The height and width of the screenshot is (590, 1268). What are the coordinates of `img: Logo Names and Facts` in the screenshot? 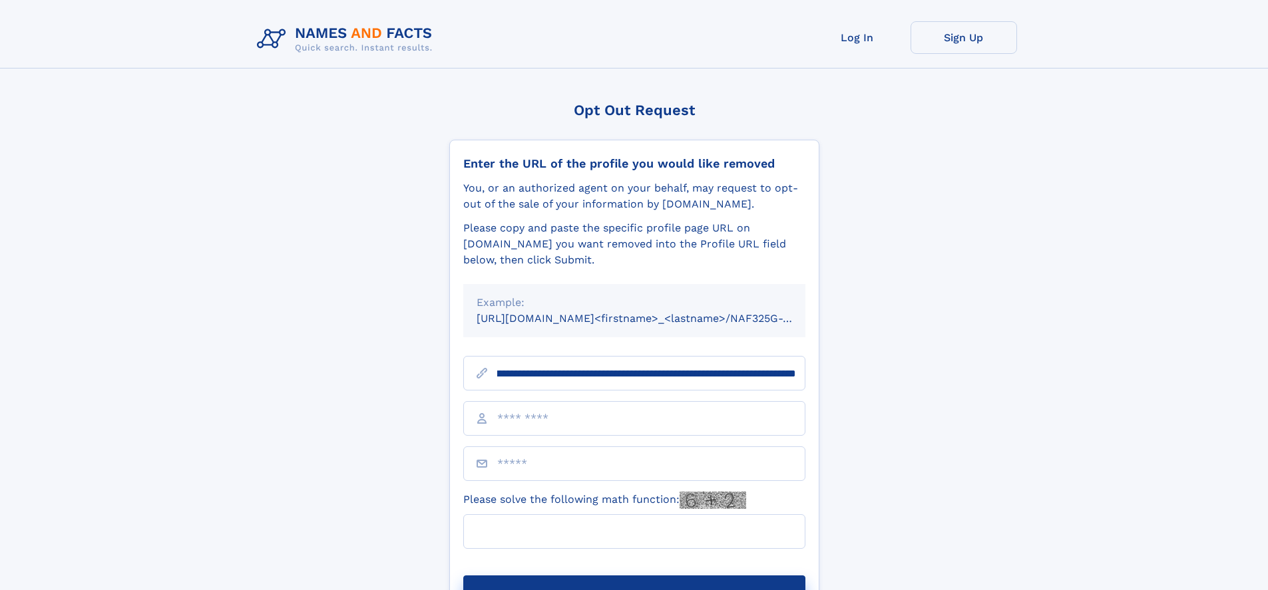 It's located at (347, 39).